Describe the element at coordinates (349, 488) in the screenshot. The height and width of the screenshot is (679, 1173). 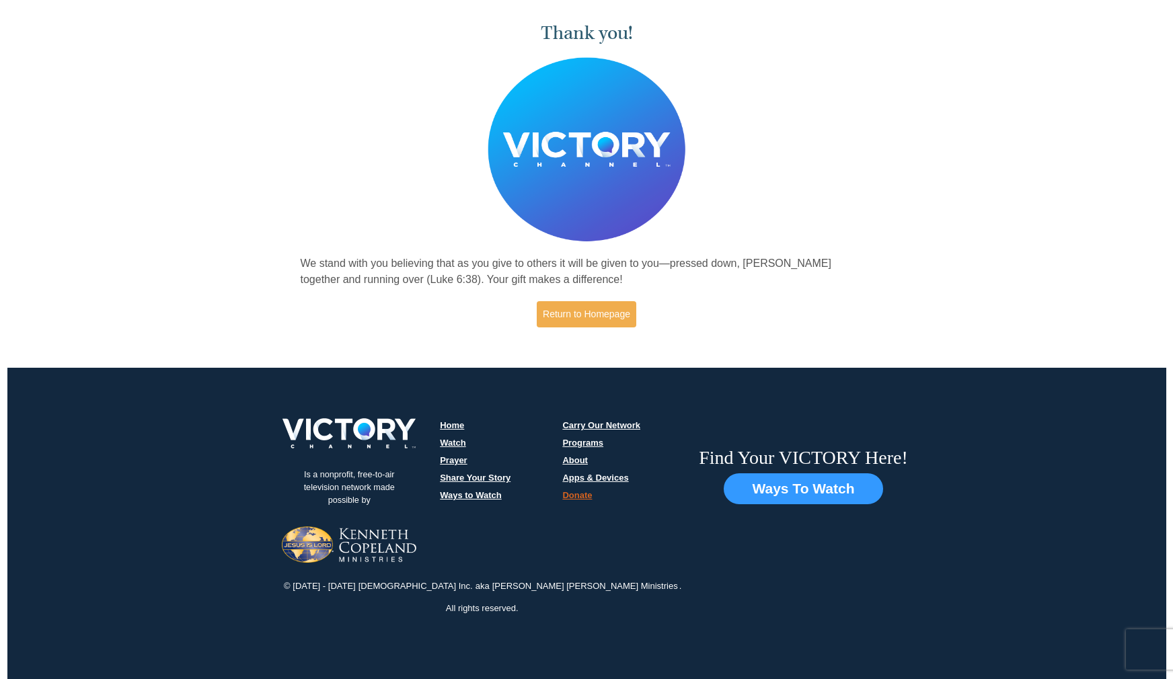
I see `p: Is a nonprofit, free-to-air television network made possible by` at that location.